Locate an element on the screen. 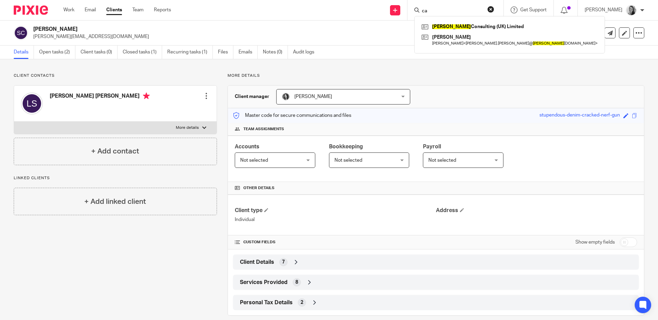 This screenshot has height=320, width=658. p: Linked clients is located at coordinates (115, 178).